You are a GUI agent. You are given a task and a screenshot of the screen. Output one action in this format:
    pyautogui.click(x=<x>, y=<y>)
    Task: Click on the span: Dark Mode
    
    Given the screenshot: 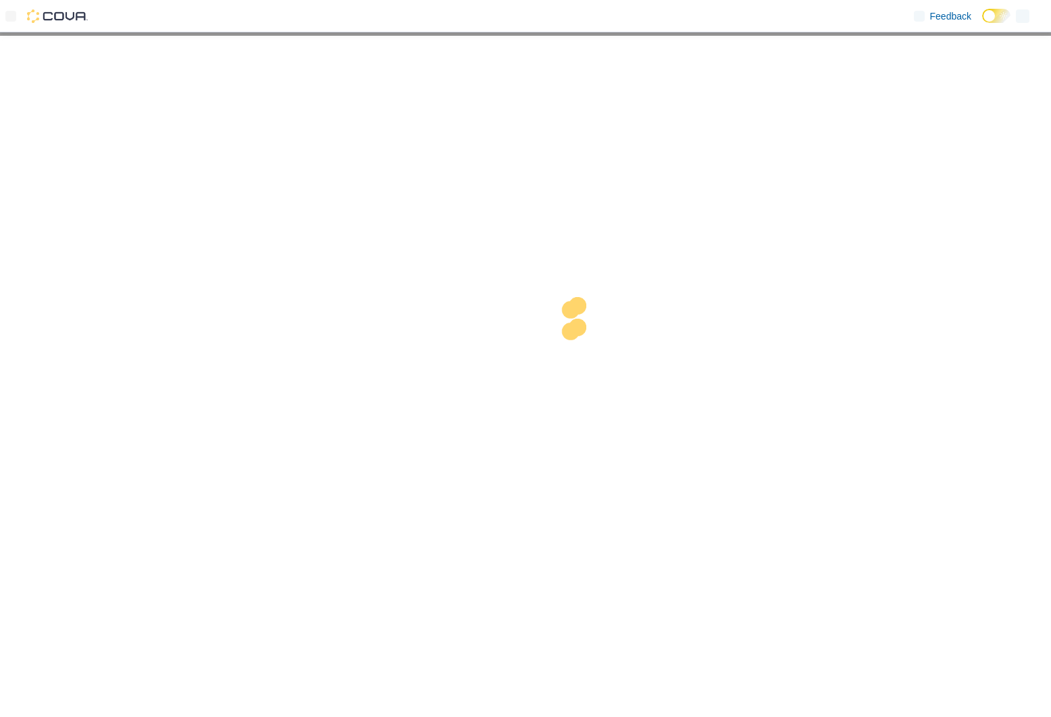 What is the action you would take?
    pyautogui.click(x=982, y=23)
    